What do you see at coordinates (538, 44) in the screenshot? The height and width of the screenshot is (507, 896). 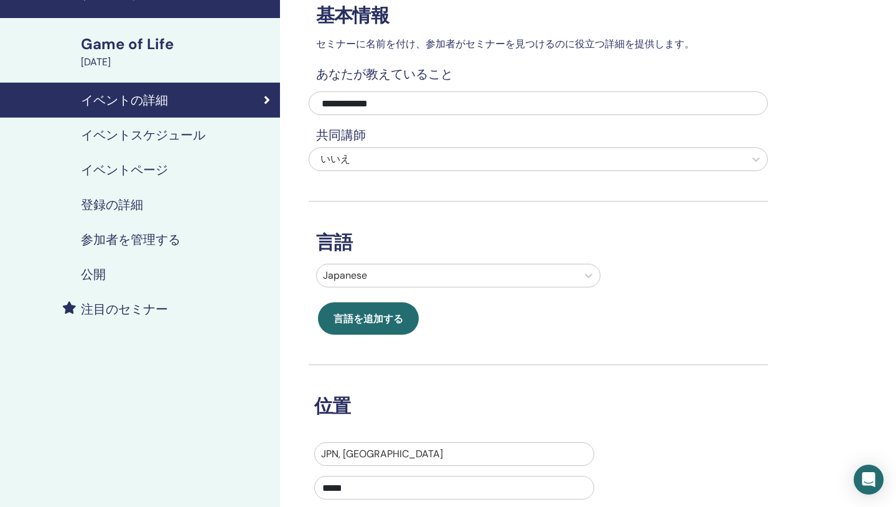 I see `p: セミナーに名前を付け、参加者がセミナーを見つけるのに役立つ詳細を提供します。` at bounding box center [538, 44].